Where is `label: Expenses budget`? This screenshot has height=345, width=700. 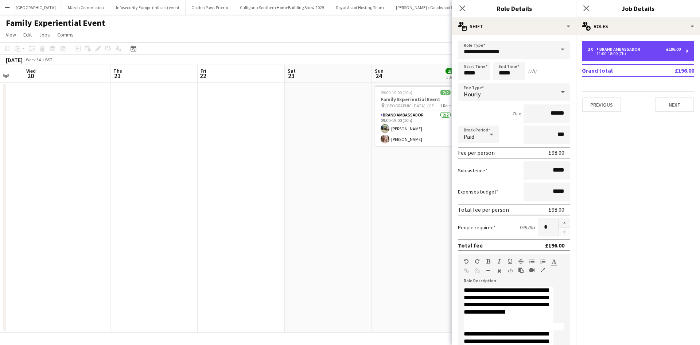
label: Expenses budget is located at coordinates (478, 191).